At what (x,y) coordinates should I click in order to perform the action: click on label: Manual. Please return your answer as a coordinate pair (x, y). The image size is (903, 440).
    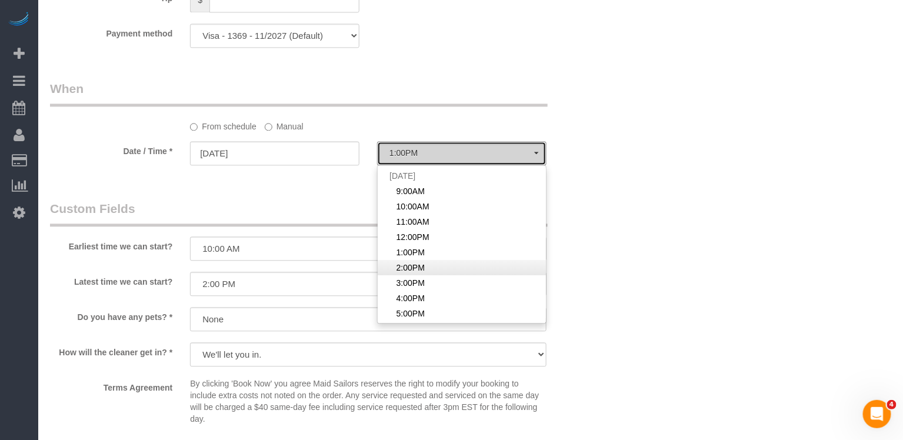
    Looking at the image, I should click on (284, 124).